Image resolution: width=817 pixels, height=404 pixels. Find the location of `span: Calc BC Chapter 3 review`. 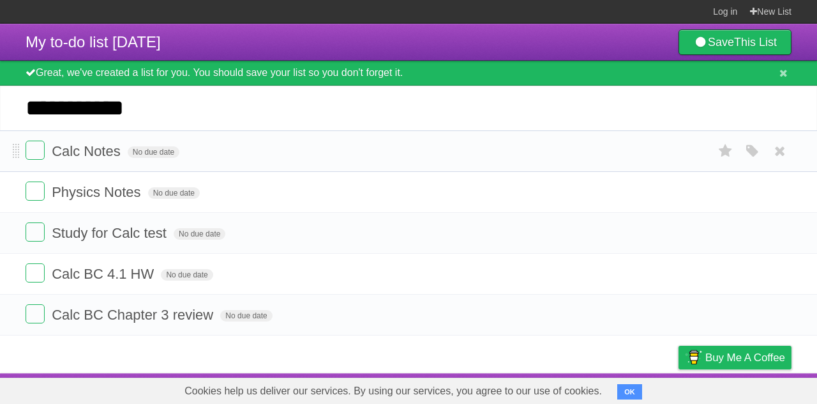

span: Calc BC Chapter 3 review is located at coordinates (134, 314).